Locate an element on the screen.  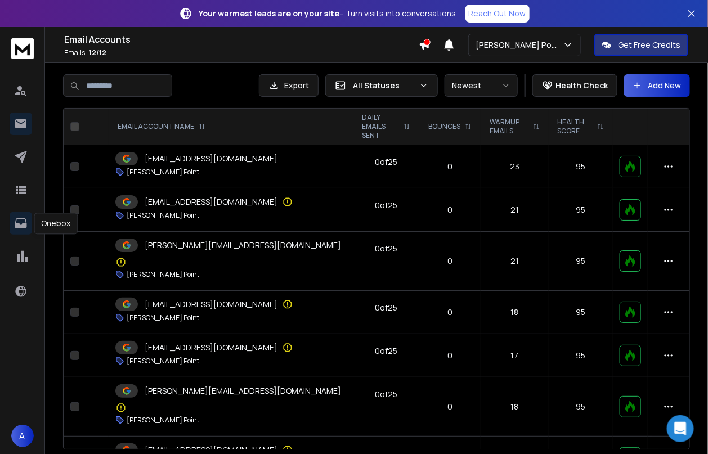
button: Health Check is located at coordinates (574, 86).